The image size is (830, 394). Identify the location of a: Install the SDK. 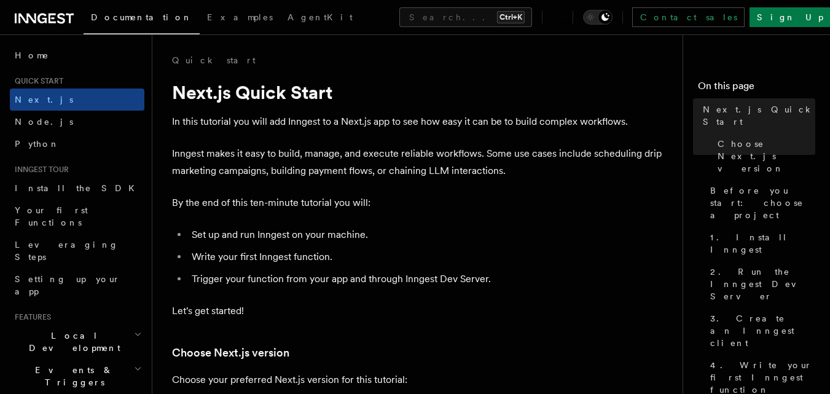
(77, 188).